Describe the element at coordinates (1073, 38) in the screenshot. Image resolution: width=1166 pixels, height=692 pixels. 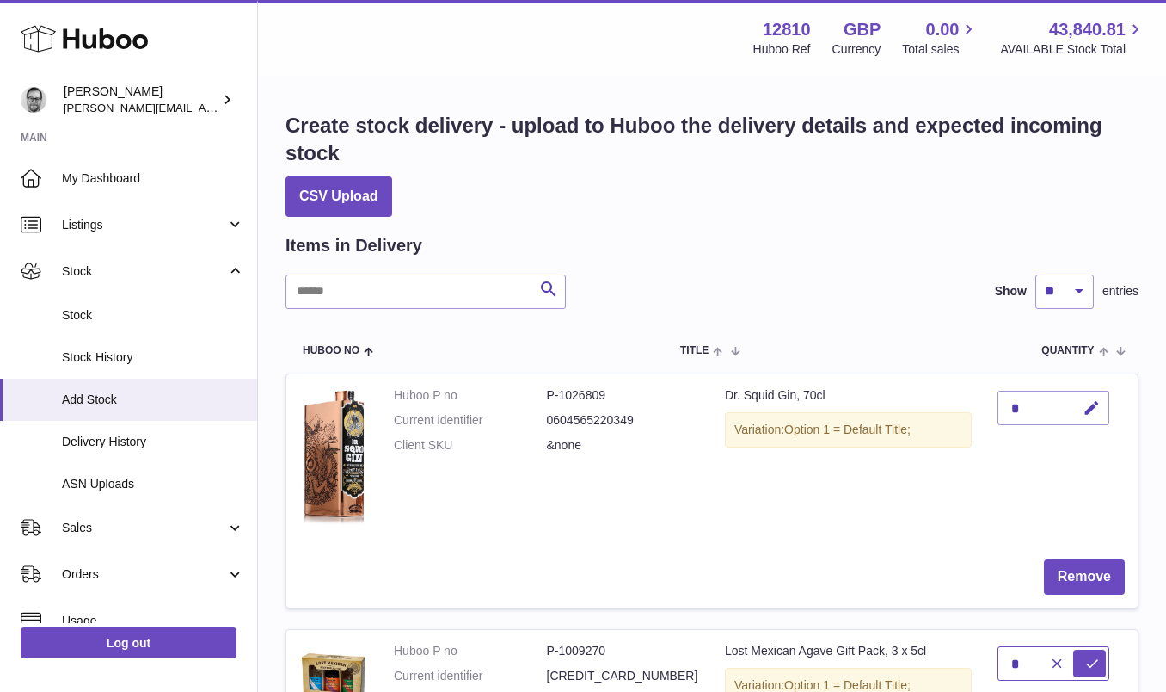
I see `a: 43,840.81 AVAILABLE Stock Total` at that location.